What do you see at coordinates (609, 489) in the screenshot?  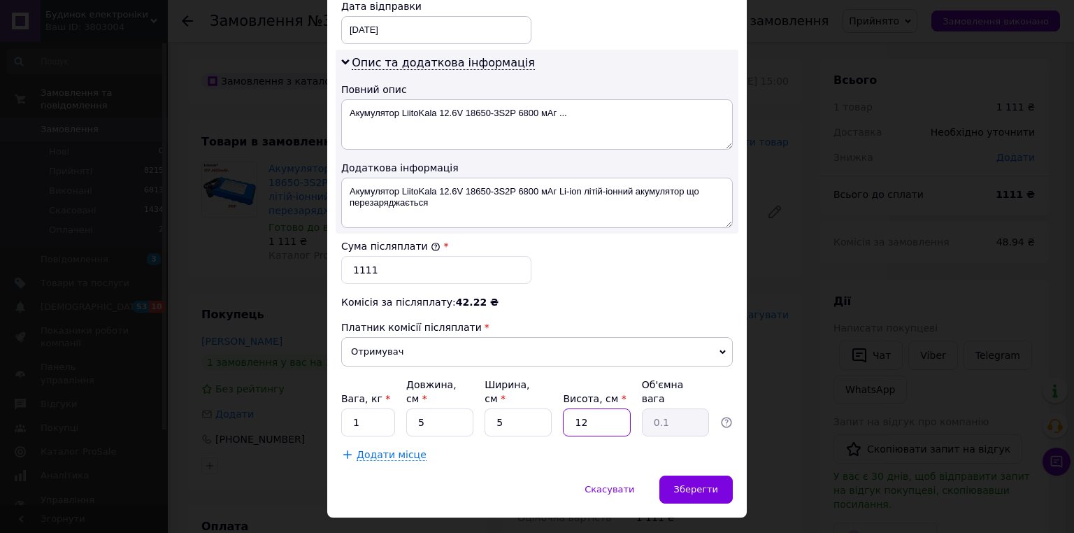 I see `span: Скасувати` at bounding box center [609, 489].